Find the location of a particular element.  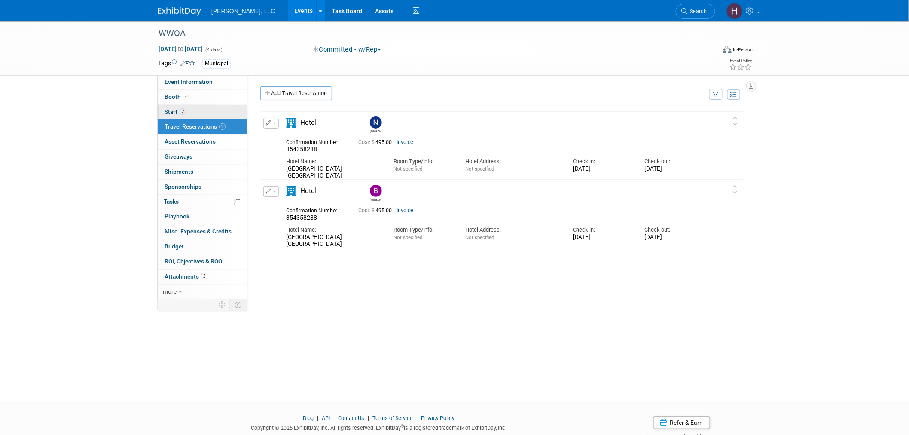

a: more is located at coordinates (202, 292).